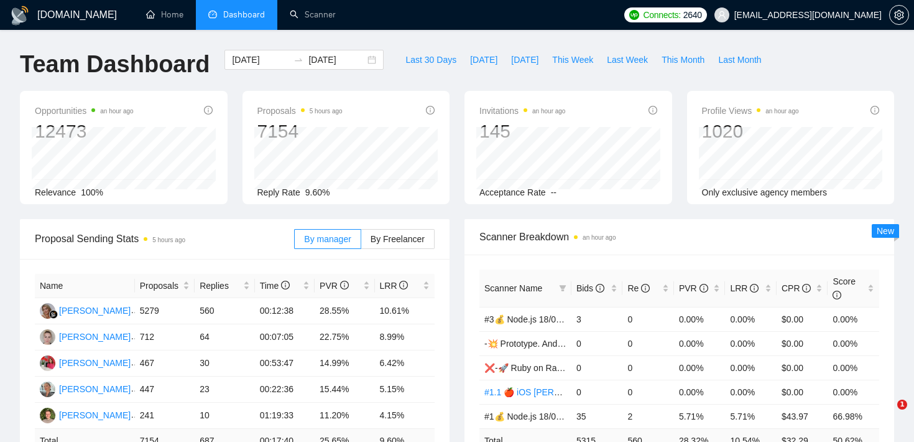 The image size is (914, 442). Describe the element at coordinates (431, 60) in the screenshot. I see `span: Last 30 Days` at that location.